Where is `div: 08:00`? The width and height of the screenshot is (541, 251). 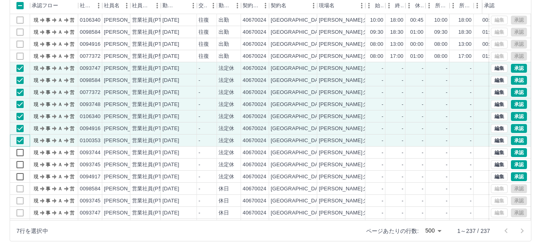 div: 08:00 is located at coordinates (441, 44).